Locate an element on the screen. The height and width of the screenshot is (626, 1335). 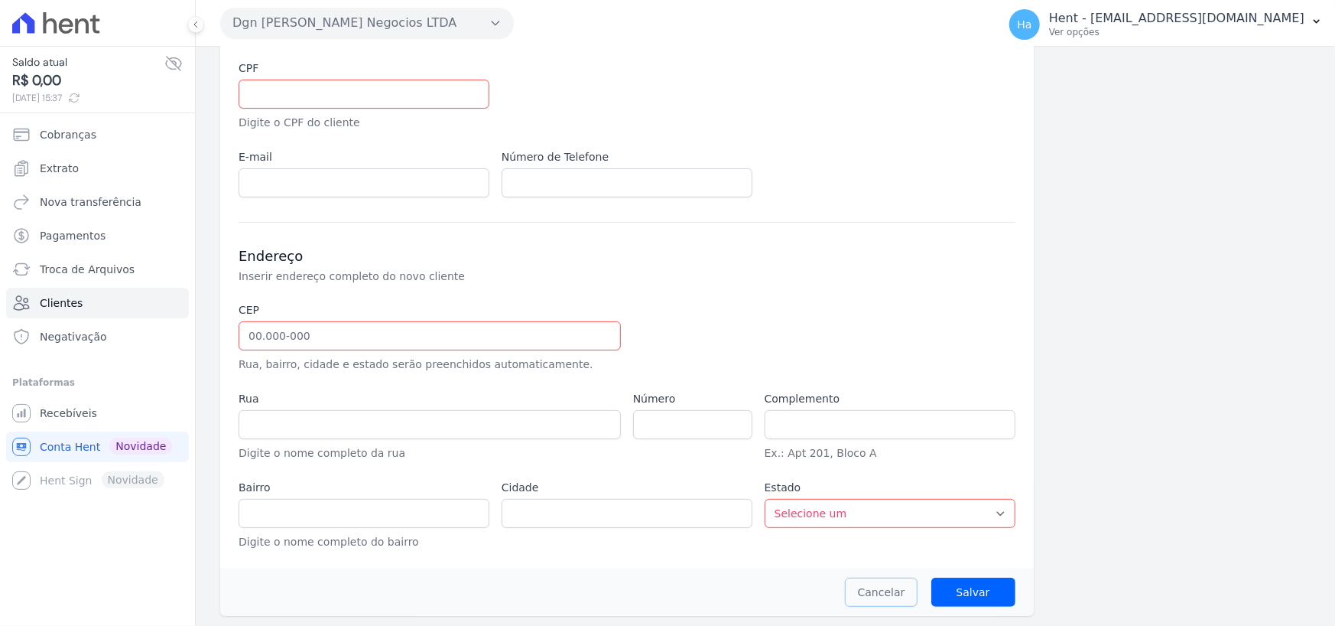
span: Novidade is located at coordinates (141, 446).